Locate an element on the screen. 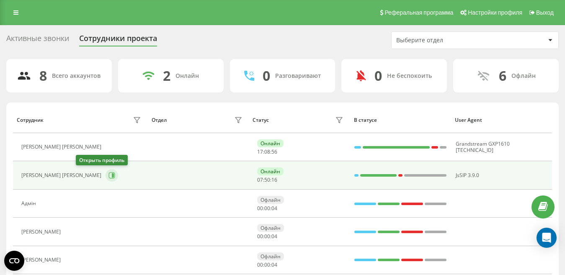  span: JsSIP 3.9.0 is located at coordinates (467, 175).